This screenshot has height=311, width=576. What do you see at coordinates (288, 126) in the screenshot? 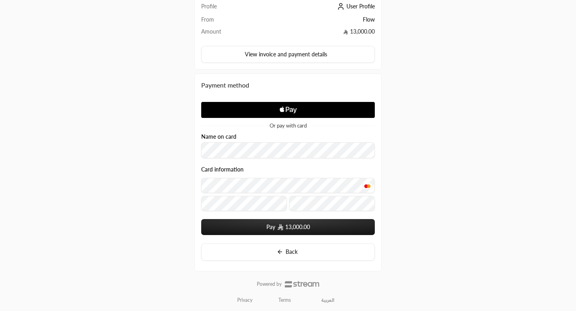
I see `span: Or pay with card` at bounding box center [288, 126].